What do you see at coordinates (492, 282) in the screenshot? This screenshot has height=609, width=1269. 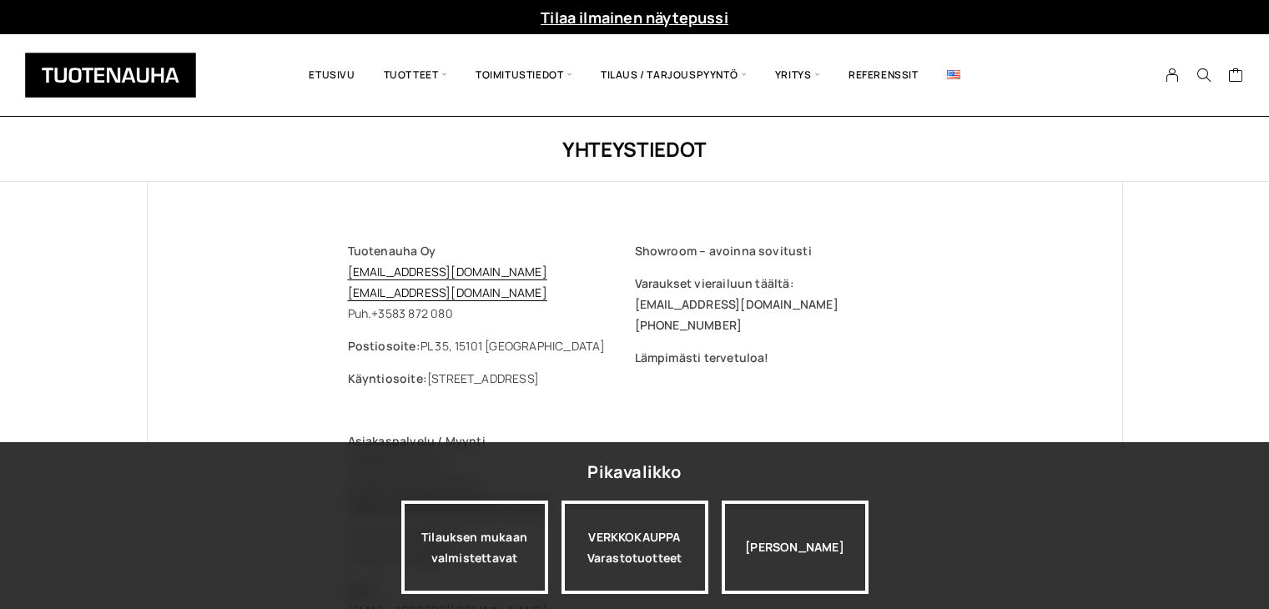 I see `p: Puh. 3 872 080` at bounding box center [492, 282].